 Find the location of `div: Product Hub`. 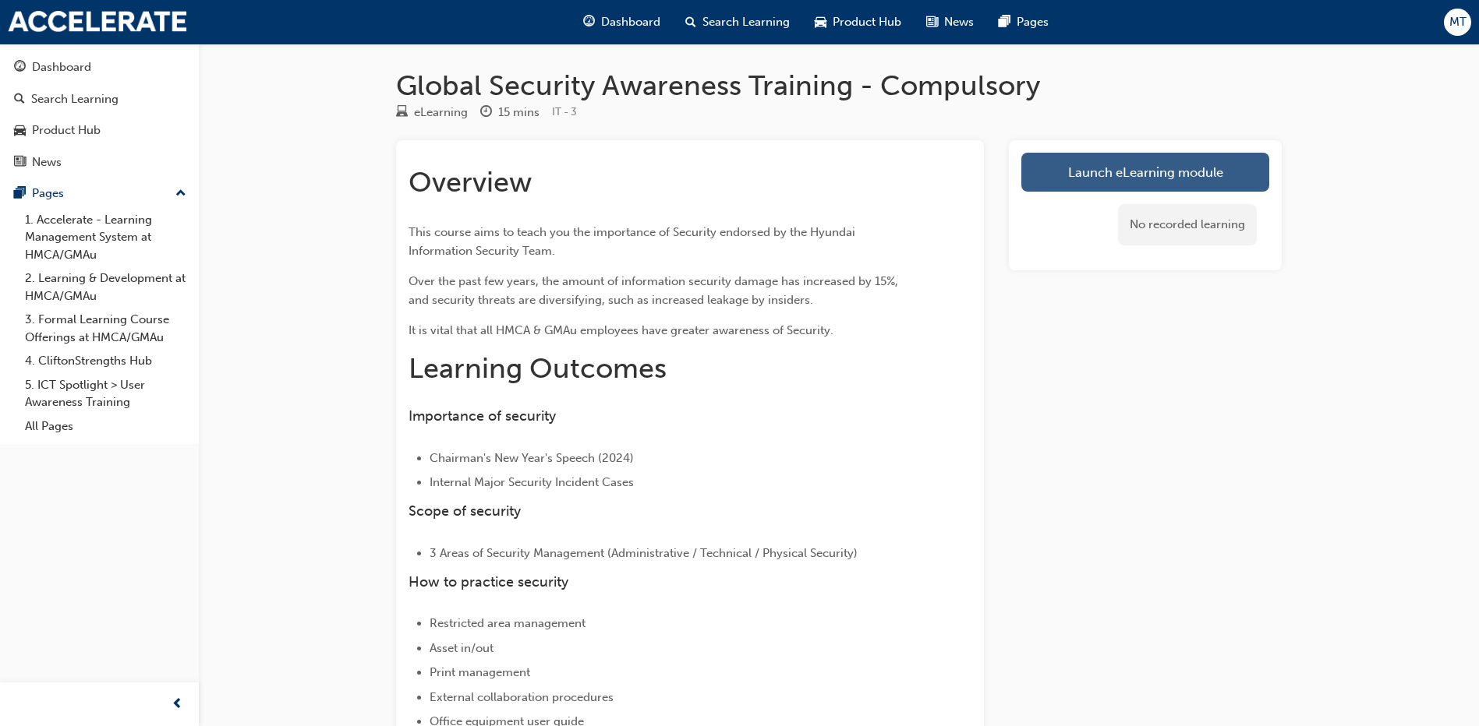

div: Product Hub is located at coordinates (66, 130).